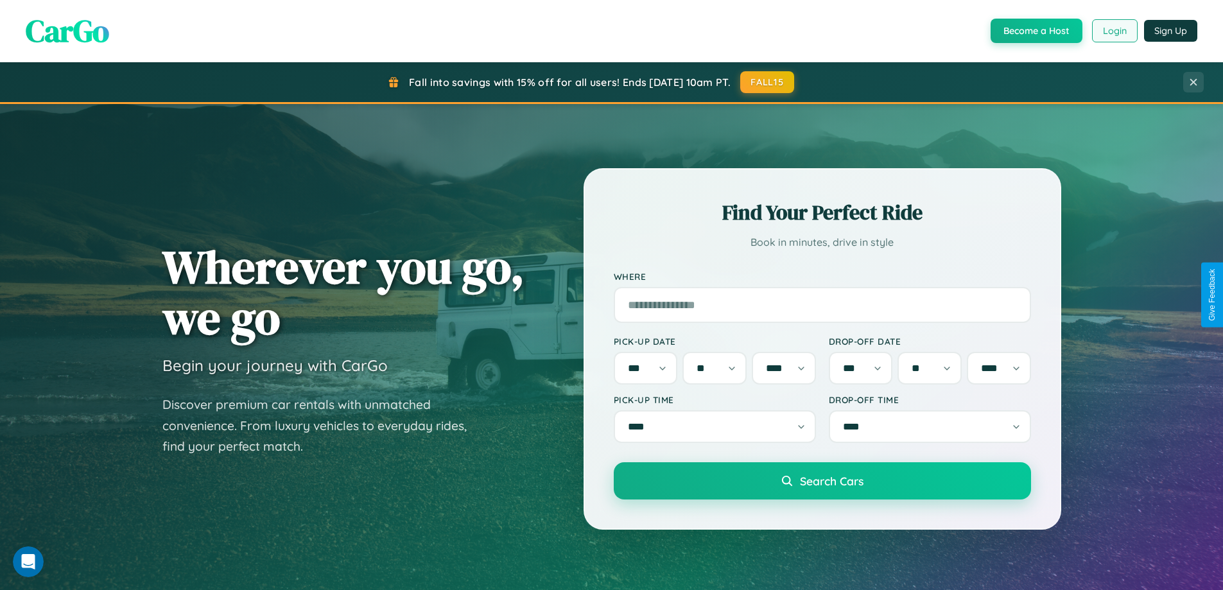  Describe the element at coordinates (1212, 295) in the screenshot. I see `div: Give Feedback` at that location.